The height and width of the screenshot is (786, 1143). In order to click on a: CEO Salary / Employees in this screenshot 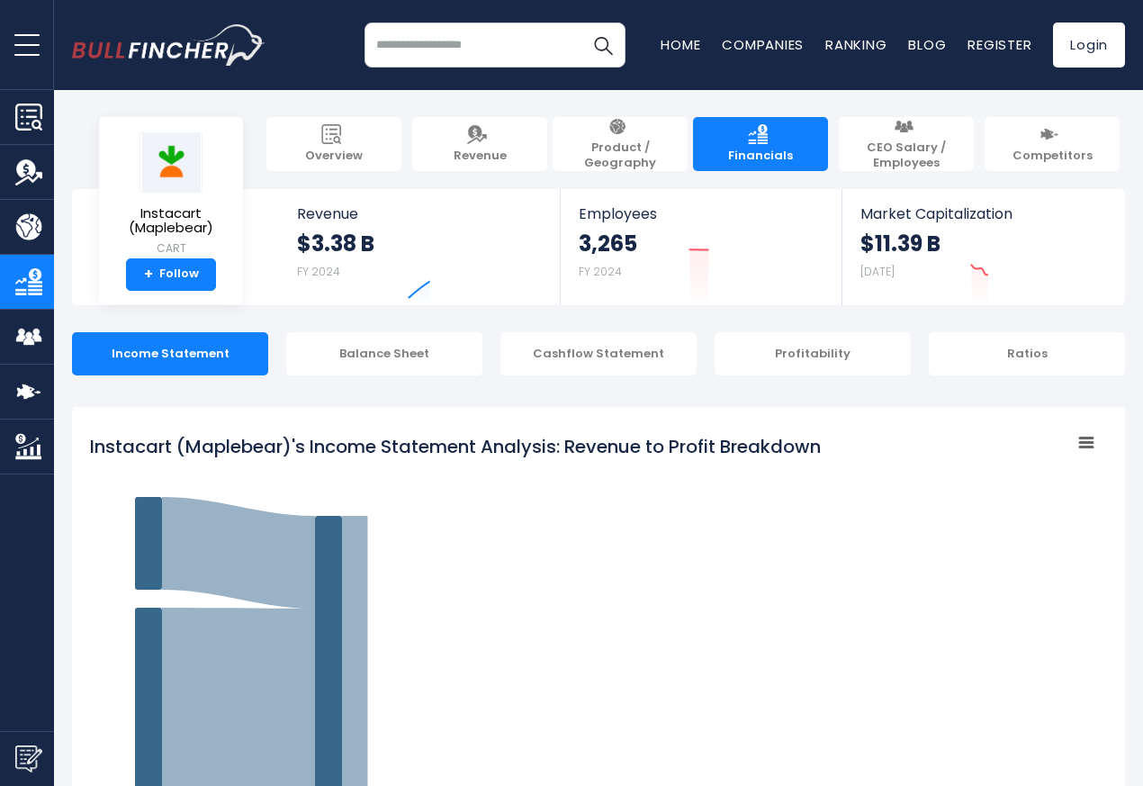, I will do `click(907, 144)`.